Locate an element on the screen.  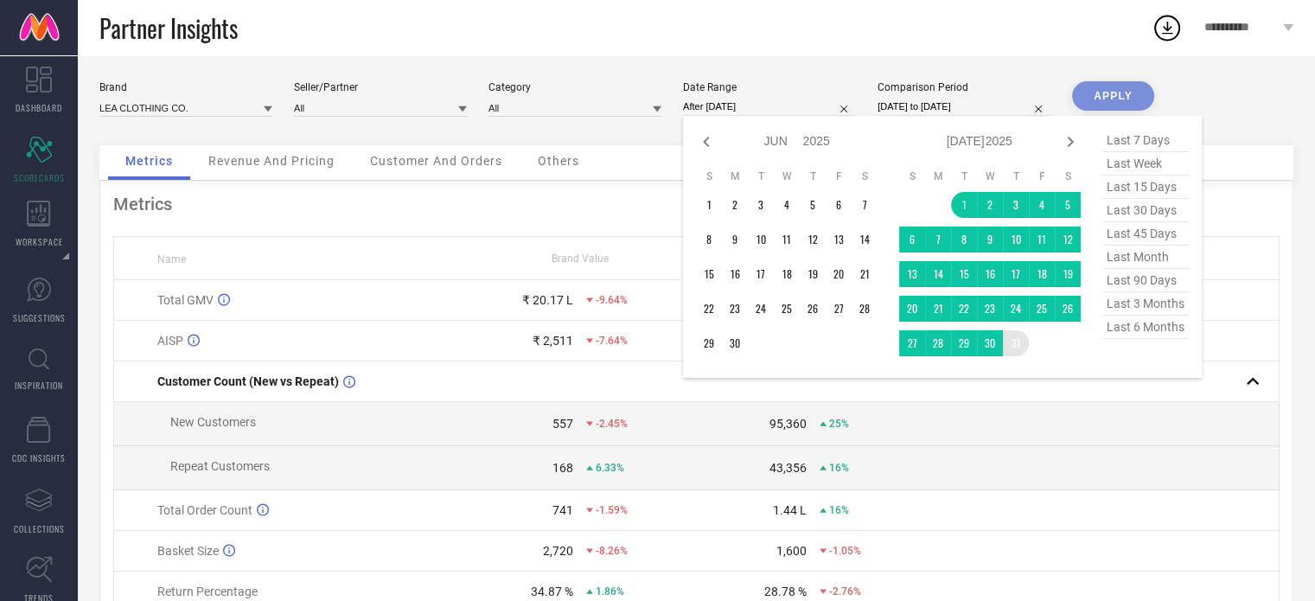
td: Thu Jul 17 2025 is located at coordinates (1016, 274).